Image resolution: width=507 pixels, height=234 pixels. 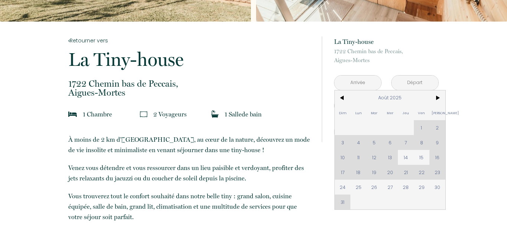 I want to click on p: 1 Chambre, so click(x=97, y=114).